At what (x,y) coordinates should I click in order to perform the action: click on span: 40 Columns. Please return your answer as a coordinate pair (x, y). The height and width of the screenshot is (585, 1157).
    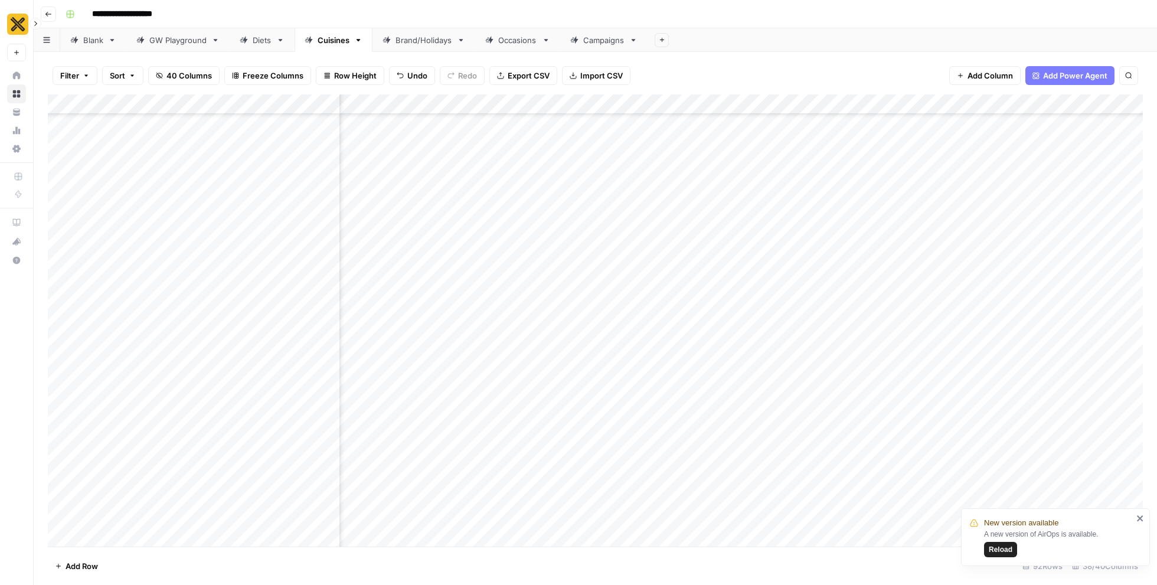
    Looking at the image, I should click on (189, 76).